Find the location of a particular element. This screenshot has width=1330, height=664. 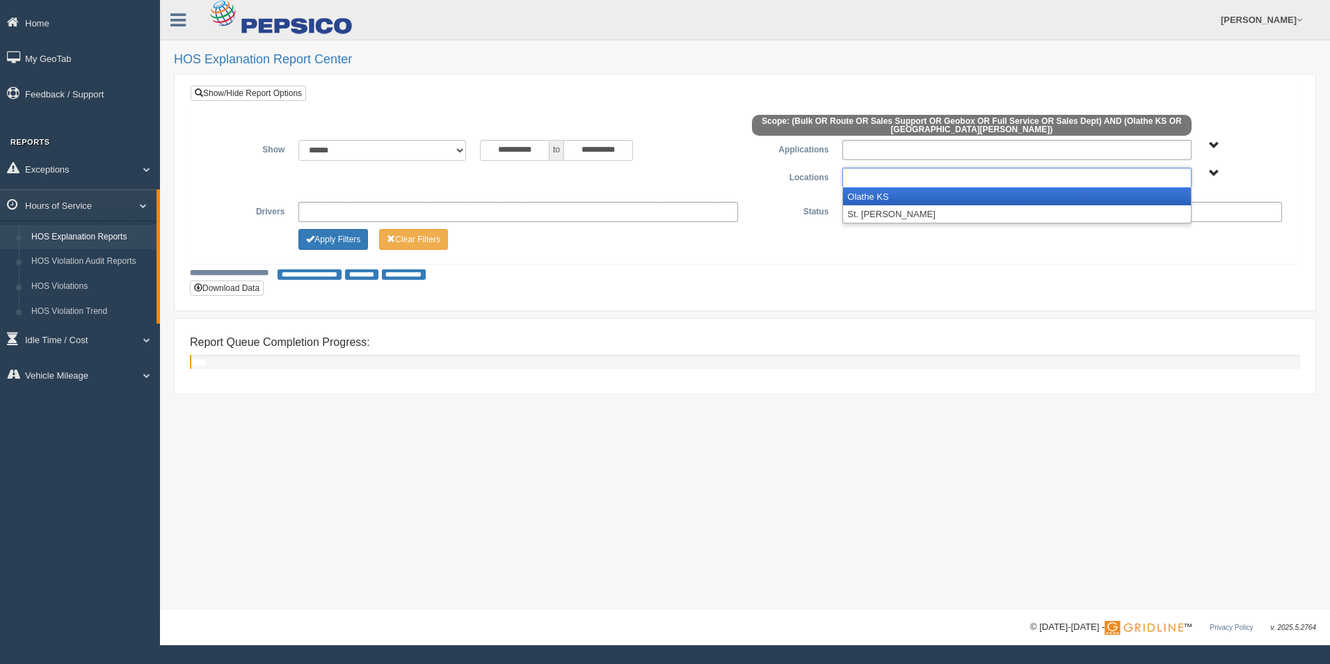

label: Applications is located at coordinates (790, 148).